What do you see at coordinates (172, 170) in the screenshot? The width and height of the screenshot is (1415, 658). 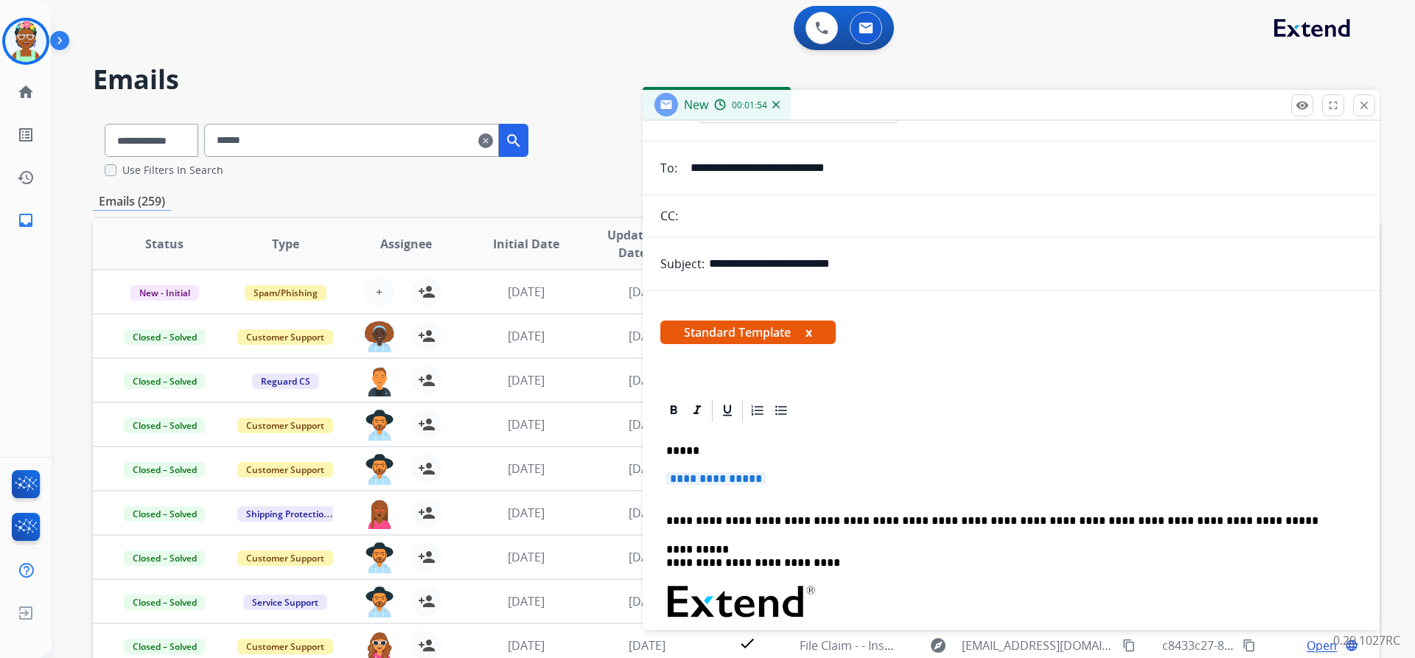 I see `label: Use Filters In Search` at bounding box center [172, 170].